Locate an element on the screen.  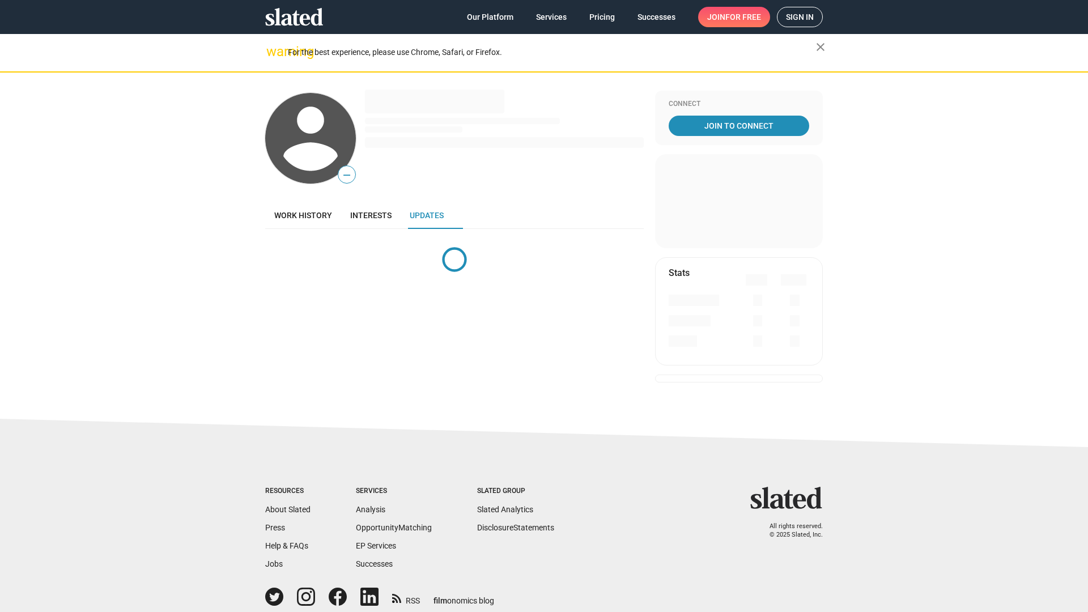
a: About Slated is located at coordinates (288, 510).